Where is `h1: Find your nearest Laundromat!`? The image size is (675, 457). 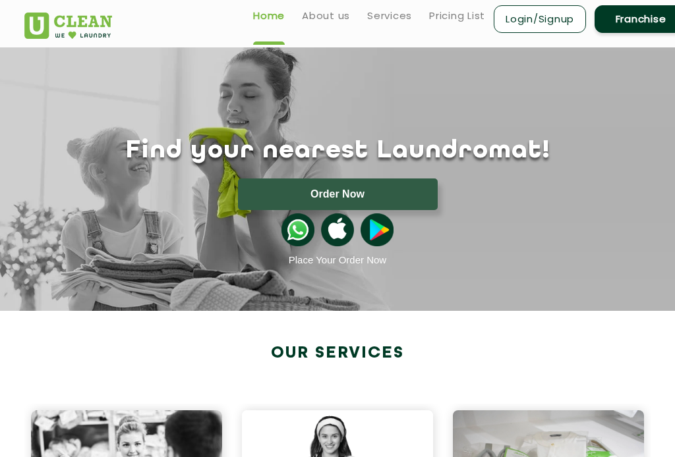 h1: Find your nearest Laundromat! is located at coordinates (337, 151).